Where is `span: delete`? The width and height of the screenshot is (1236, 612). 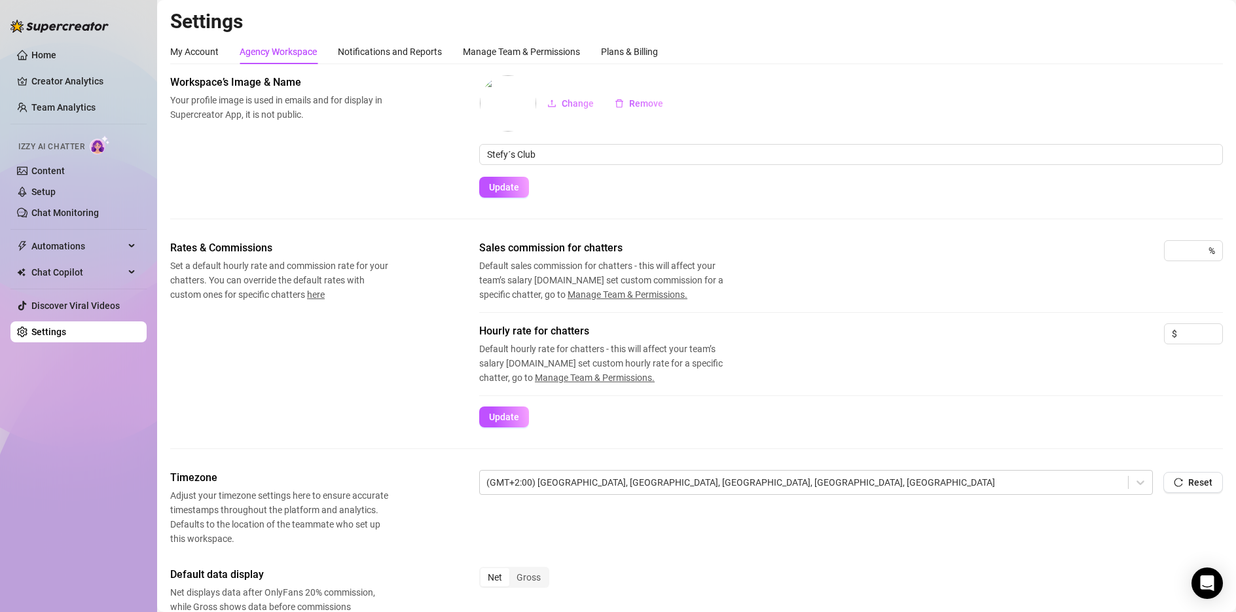 span: delete is located at coordinates (619, 103).